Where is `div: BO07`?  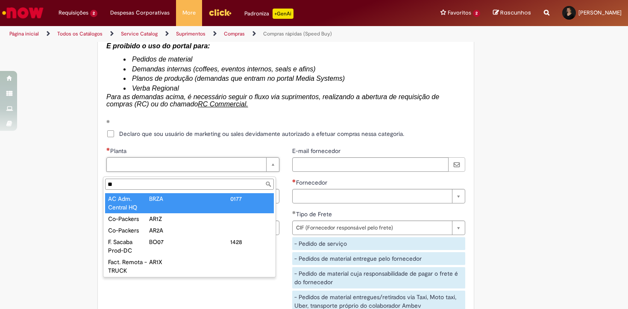
div: BO07 is located at coordinates (169, 242).